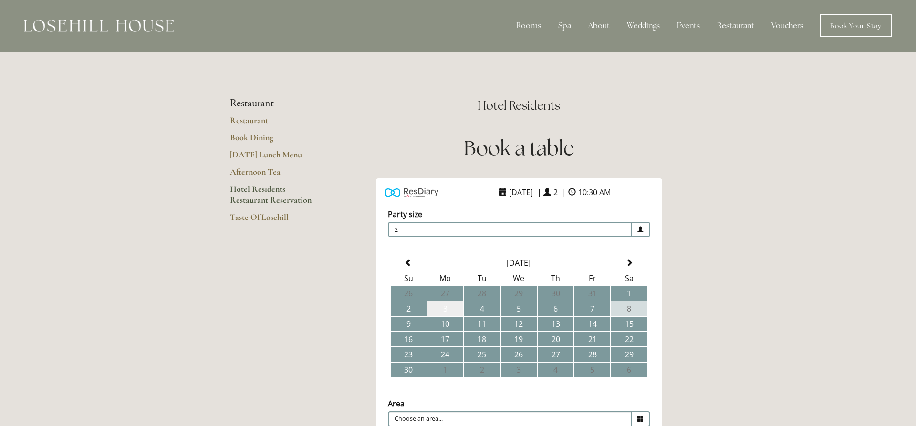 The height and width of the screenshot is (426, 916). What do you see at coordinates (275, 175) in the screenshot?
I see `a: Afternoon Tea` at bounding box center [275, 175].